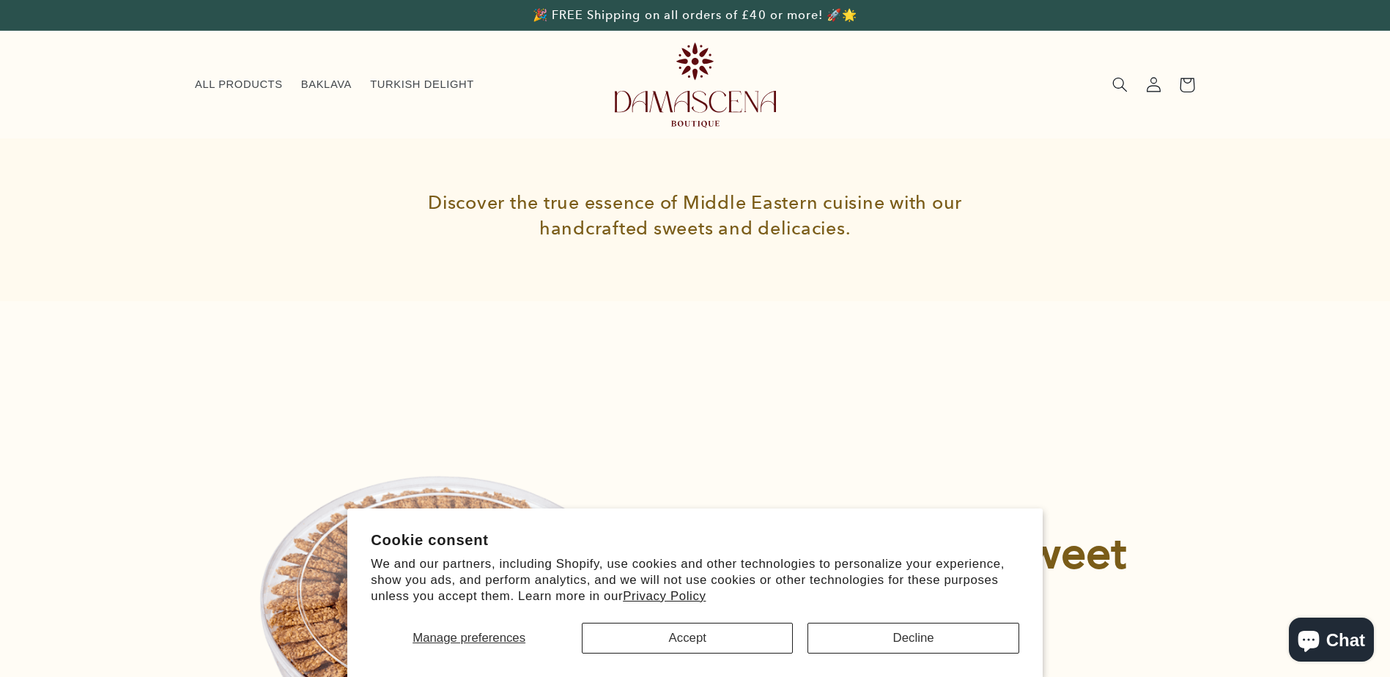 This screenshot has width=1390, height=677. Describe the element at coordinates (469, 638) in the screenshot. I see `button: Manage preferences` at that location.